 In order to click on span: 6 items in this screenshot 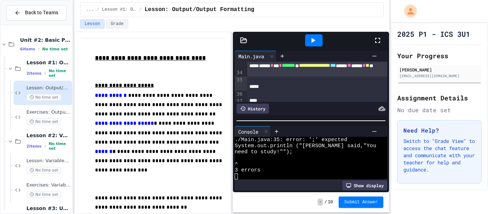, I will do `click(28, 49)`.